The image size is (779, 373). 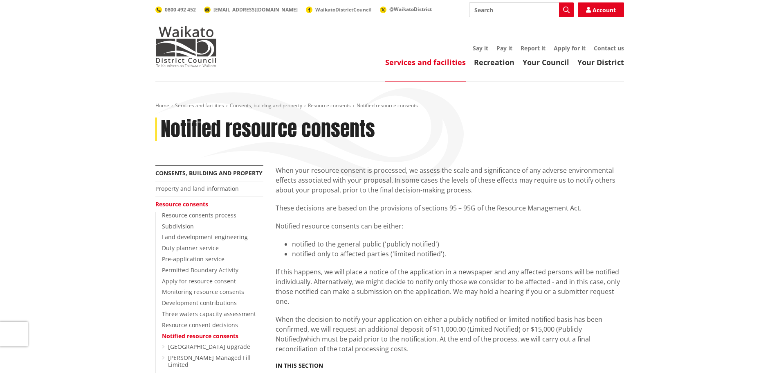 I want to click on nav: breadcrumb, so click(x=390, y=106).